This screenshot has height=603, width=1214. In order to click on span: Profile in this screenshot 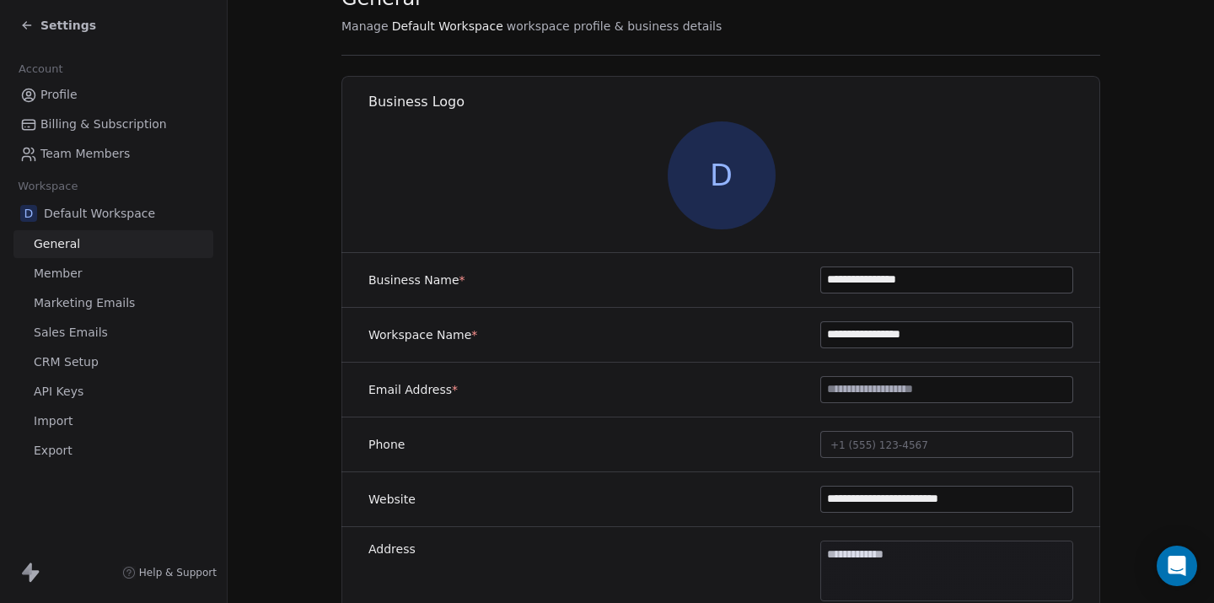, I will do `click(59, 94)`.